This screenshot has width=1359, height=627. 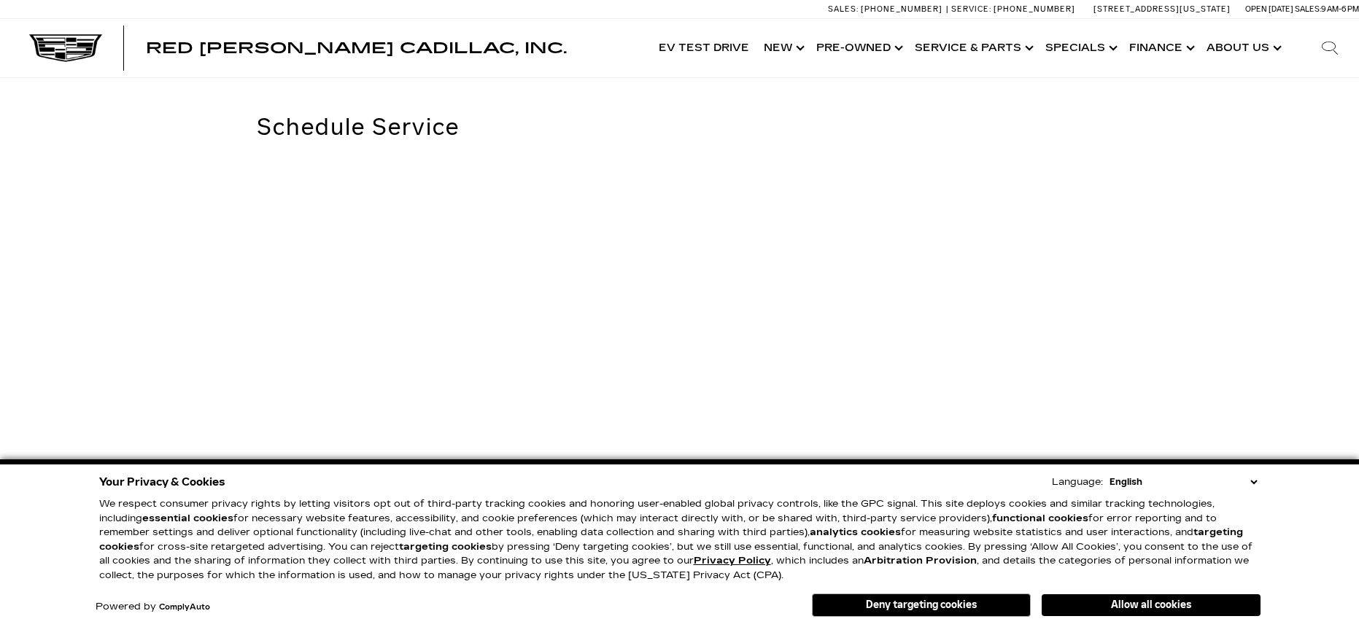 What do you see at coordinates (66, 48) in the screenshot?
I see `a: Cadillac Dark Logo with Cadillac White Text` at bounding box center [66, 48].